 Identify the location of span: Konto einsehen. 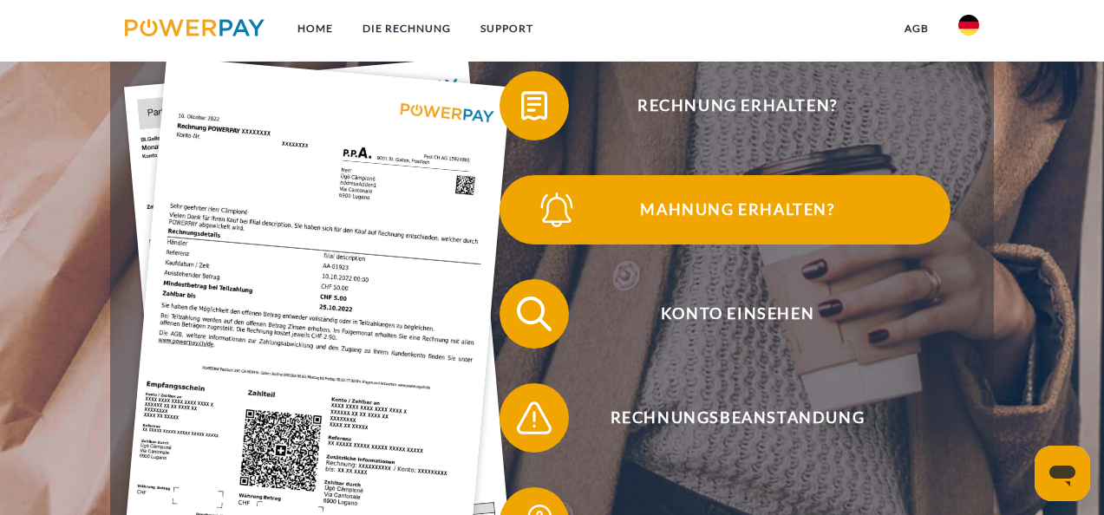
(737, 314).